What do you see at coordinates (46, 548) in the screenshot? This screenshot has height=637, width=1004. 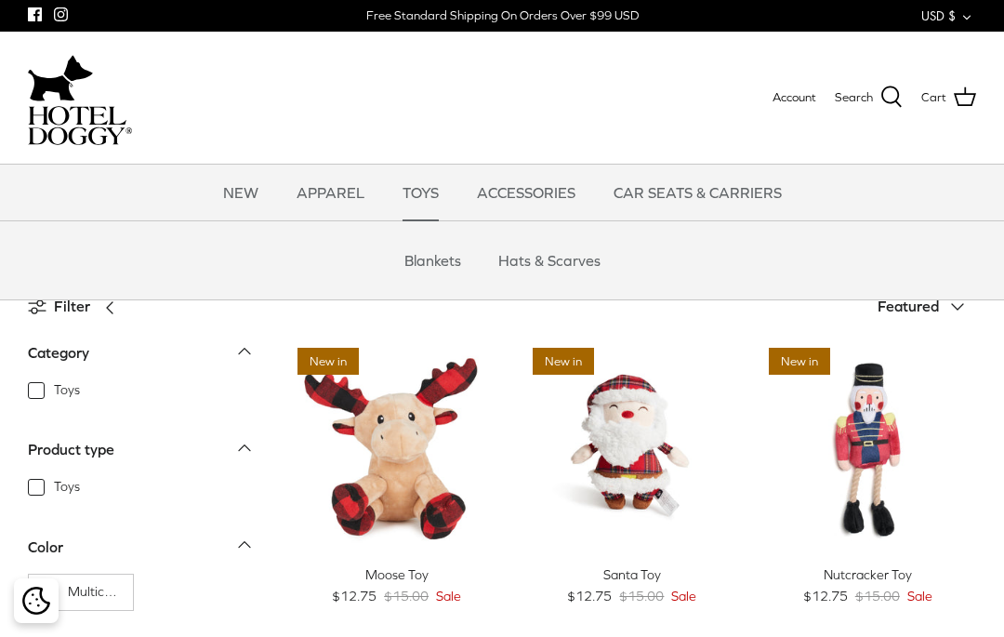 I see `div: Color` at bounding box center [46, 548].